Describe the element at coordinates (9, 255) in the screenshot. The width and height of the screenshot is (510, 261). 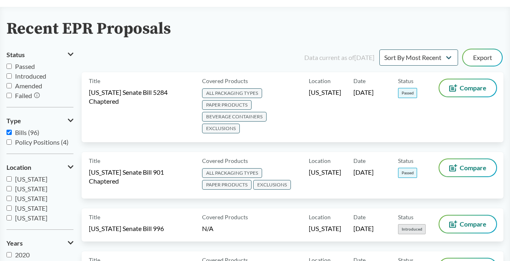
I see `input: 2020` at that location.